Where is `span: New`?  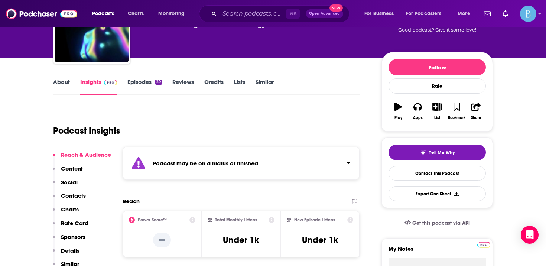
span: New is located at coordinates (336, 8).